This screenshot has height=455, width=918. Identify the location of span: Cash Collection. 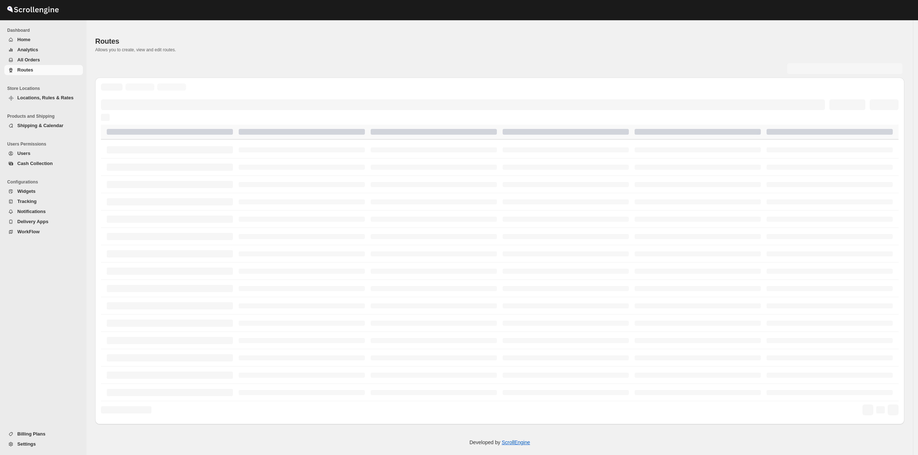
(35, 163).